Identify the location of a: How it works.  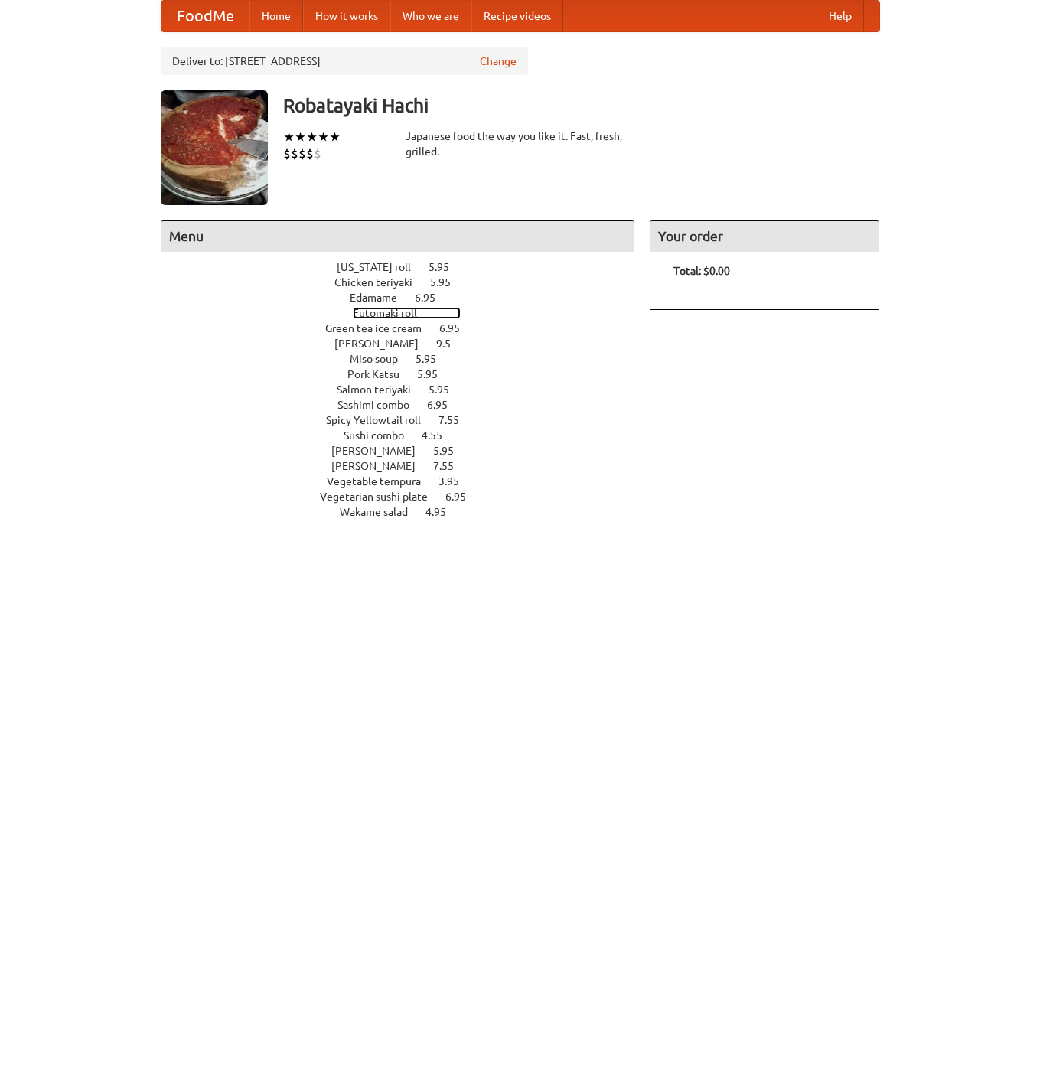
(347, 16).